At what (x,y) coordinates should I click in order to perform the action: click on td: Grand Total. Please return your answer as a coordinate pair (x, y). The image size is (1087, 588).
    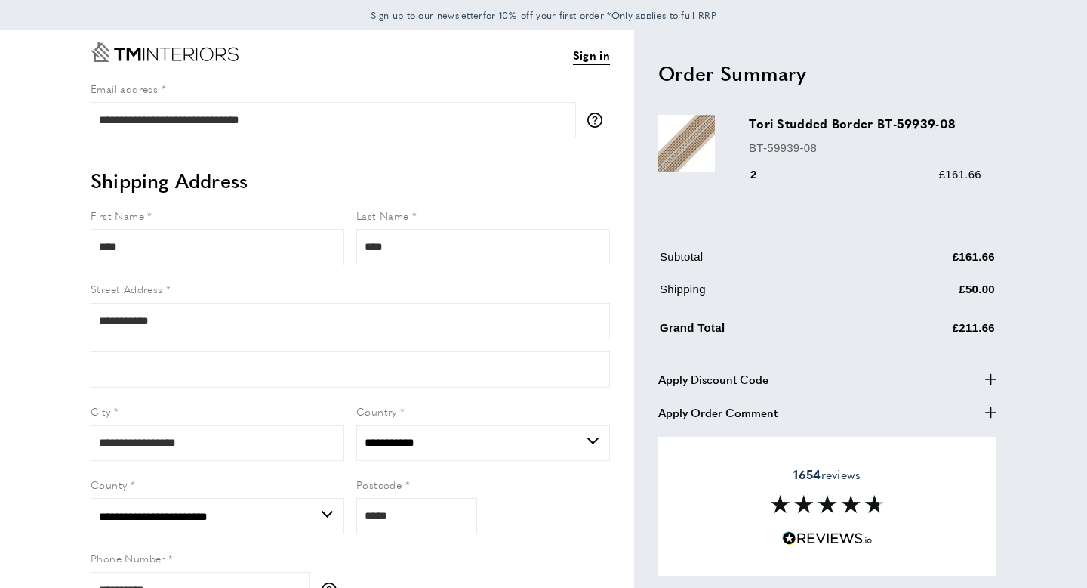
    Looking at the image, I should click on (761, 332).